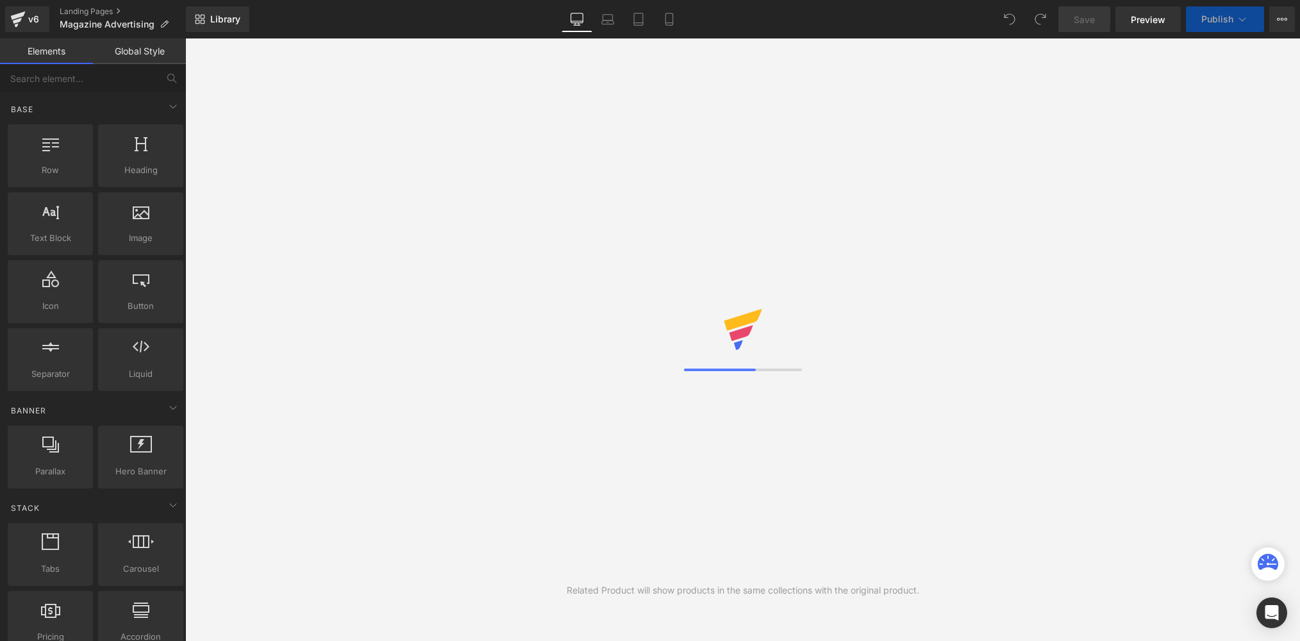 The height and width of the screenshot is (641, 1300). I want to click on span: Library, so click(225, 19).